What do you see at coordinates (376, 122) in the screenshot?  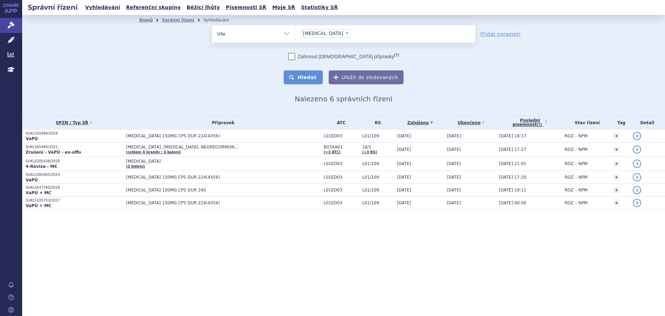 I see `th: RS` at bounding box center [376, 122].